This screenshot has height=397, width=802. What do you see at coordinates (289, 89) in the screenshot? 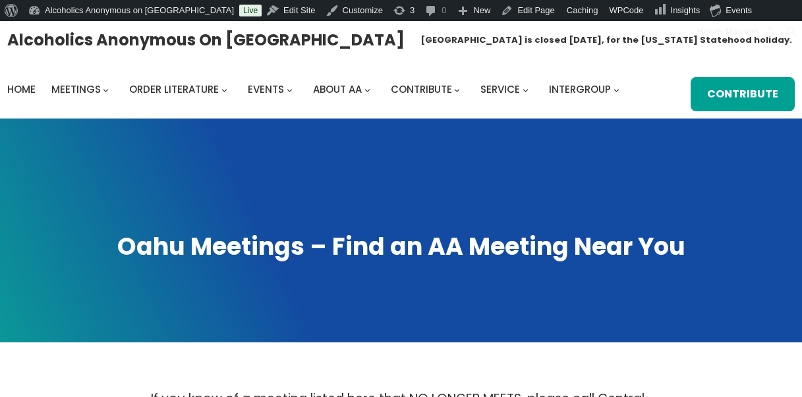
I see `button: Events submenu` at bounding box center [289, 89].